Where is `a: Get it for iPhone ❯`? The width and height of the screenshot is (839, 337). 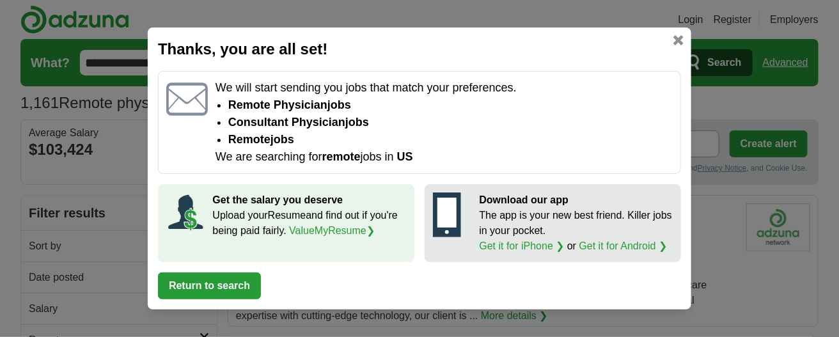
a: Get it for iPhone ❯ is located at coordinates (522, 246).